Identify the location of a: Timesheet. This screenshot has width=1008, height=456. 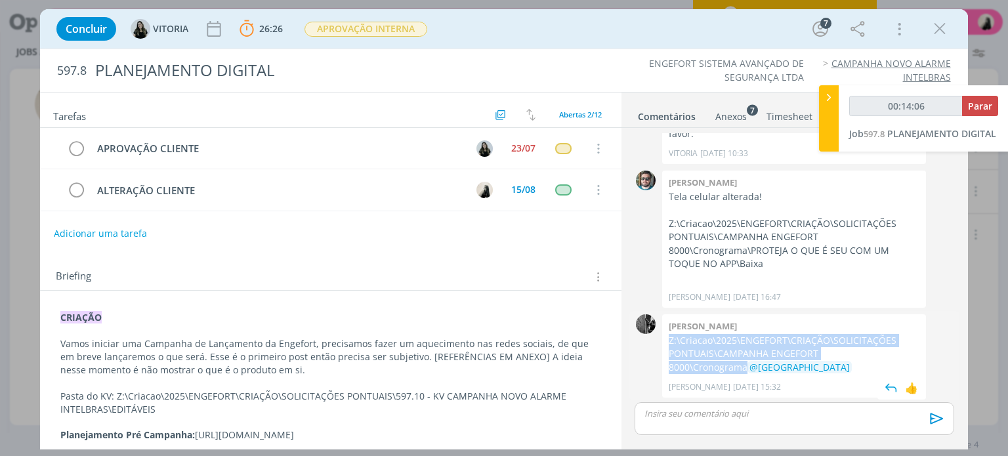
(789, 114).